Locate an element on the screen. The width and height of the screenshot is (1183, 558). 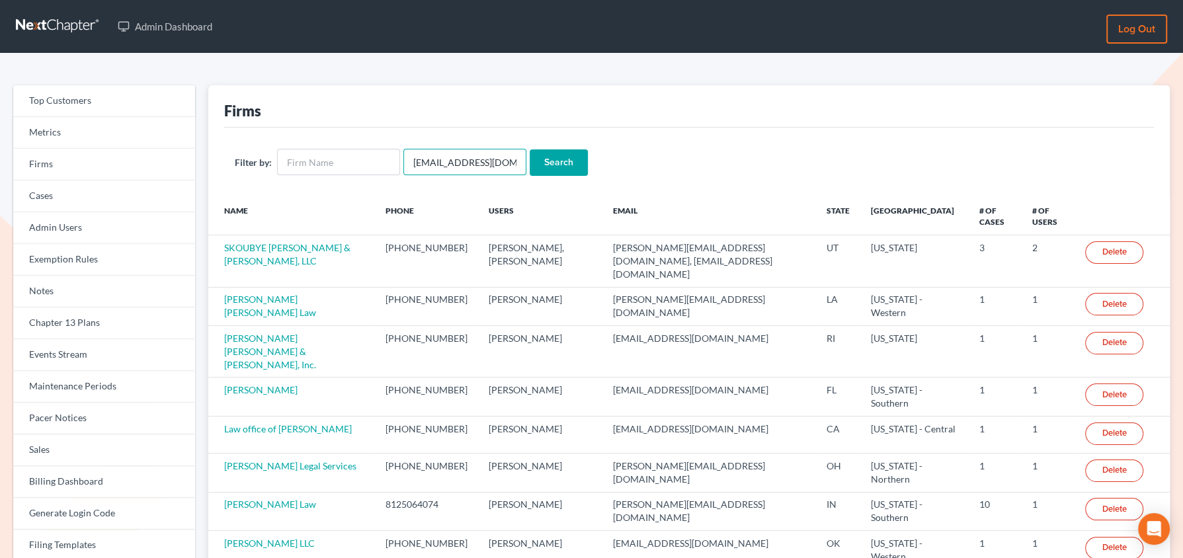
a: Events Stream is located at coordinates (104, 355).